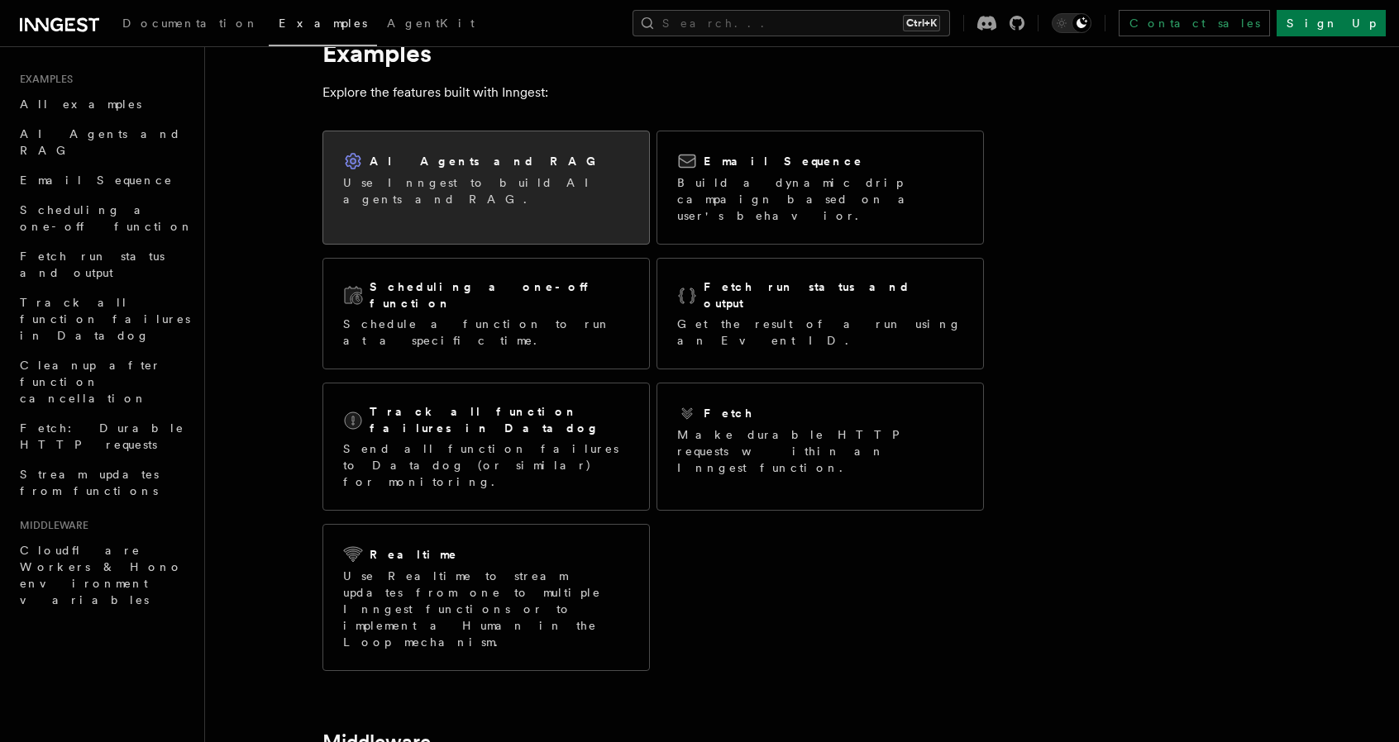  Describe the element at coordinates (820, 199) in the screenshot. I see `p: Build a dynamic drip campaign based on a user's behavior.` at that location.